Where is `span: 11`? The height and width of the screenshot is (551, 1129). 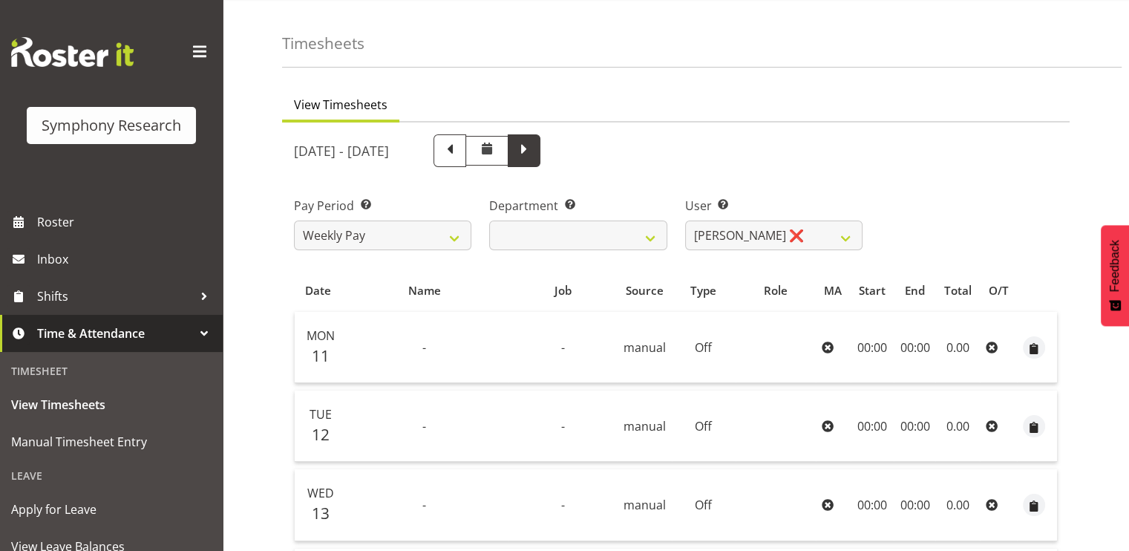 span: 11 is located at coordinates (321, 356).